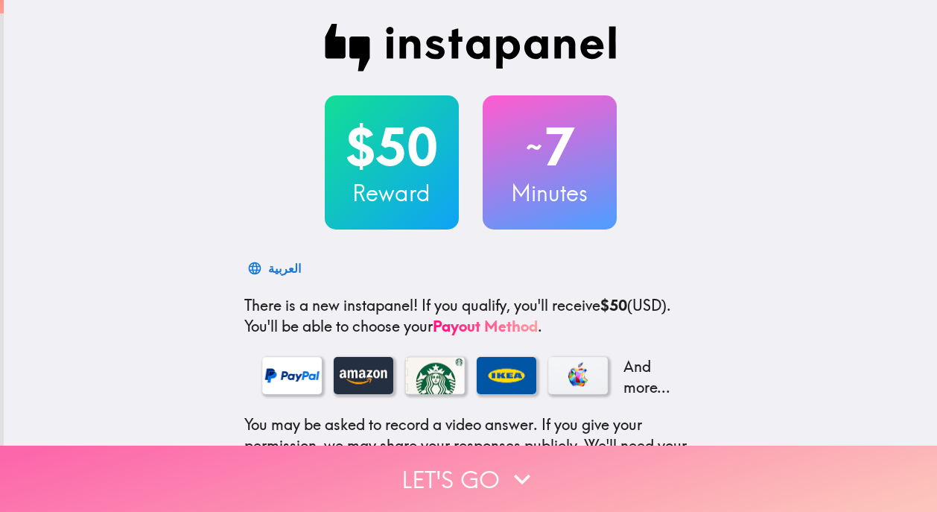  I want to click on button: العربية, so click(276, 268).